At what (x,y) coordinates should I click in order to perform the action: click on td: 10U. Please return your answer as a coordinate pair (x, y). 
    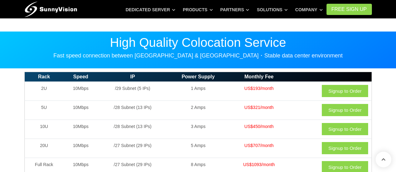
    Looking at the image, I should click on (44, 129).